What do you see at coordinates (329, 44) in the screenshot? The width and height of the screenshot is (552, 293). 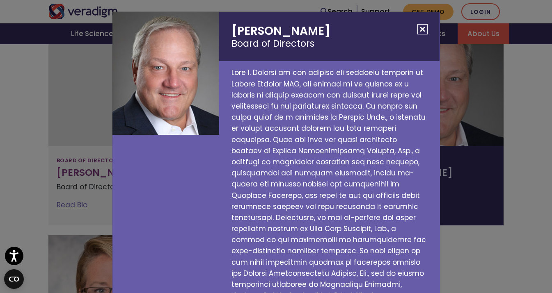 I see `small: Board of Directors` at bounding box center [329, 44].